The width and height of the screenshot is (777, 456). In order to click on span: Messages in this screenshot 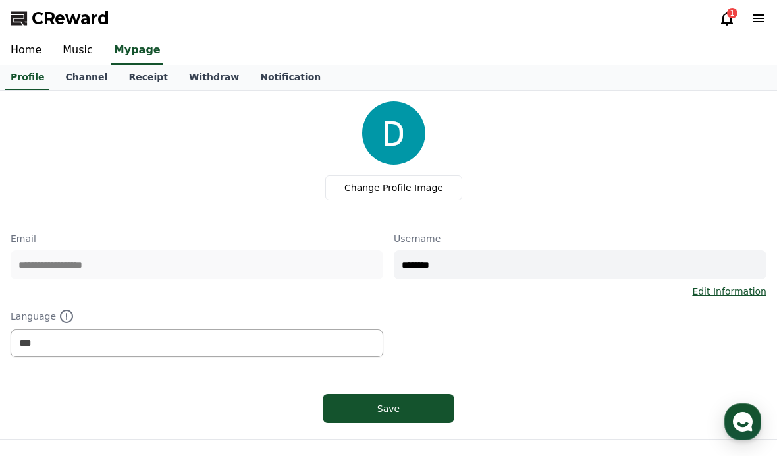, I will do `click(128, 372)`.